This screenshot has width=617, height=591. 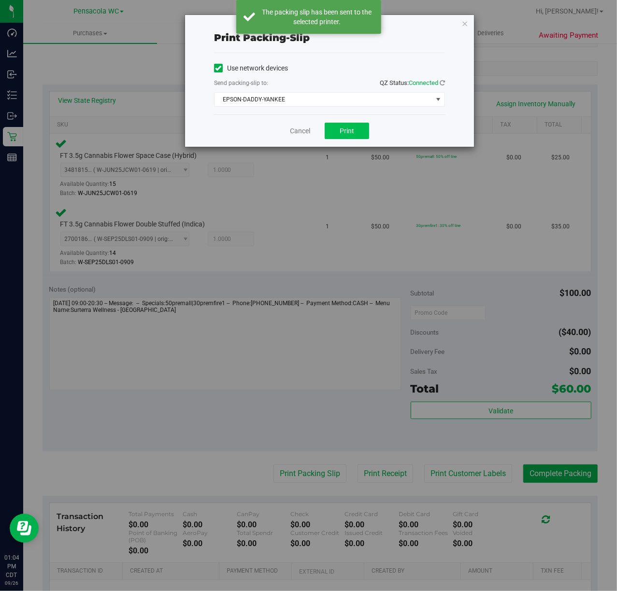 I want to click on label: Use network devices, so click(x=251, y=68).